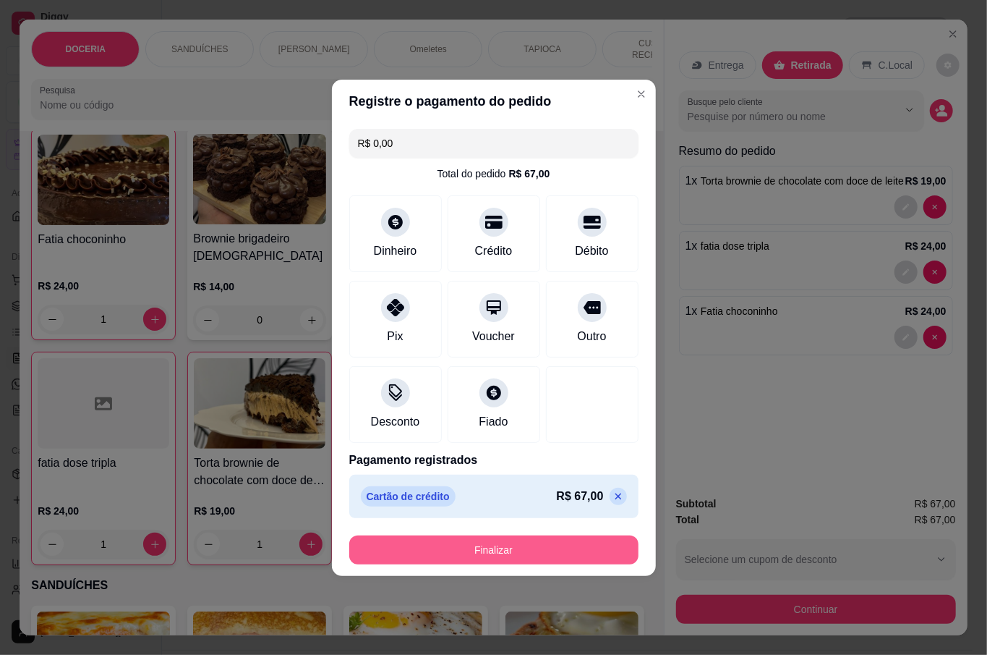 The image size is (987, 655). What do you see at coordinates (493, 336) in the screenshot?
I see `div: Voucher` at bounding box center [493, 336].